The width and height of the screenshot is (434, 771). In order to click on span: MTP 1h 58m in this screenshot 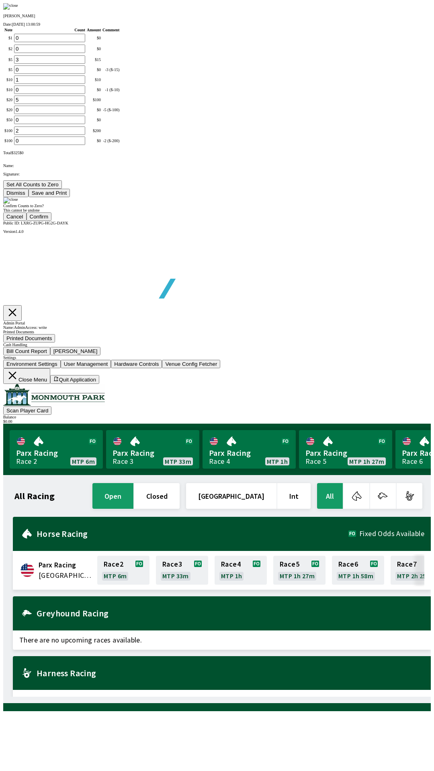, I will do `click(355, 576)`.